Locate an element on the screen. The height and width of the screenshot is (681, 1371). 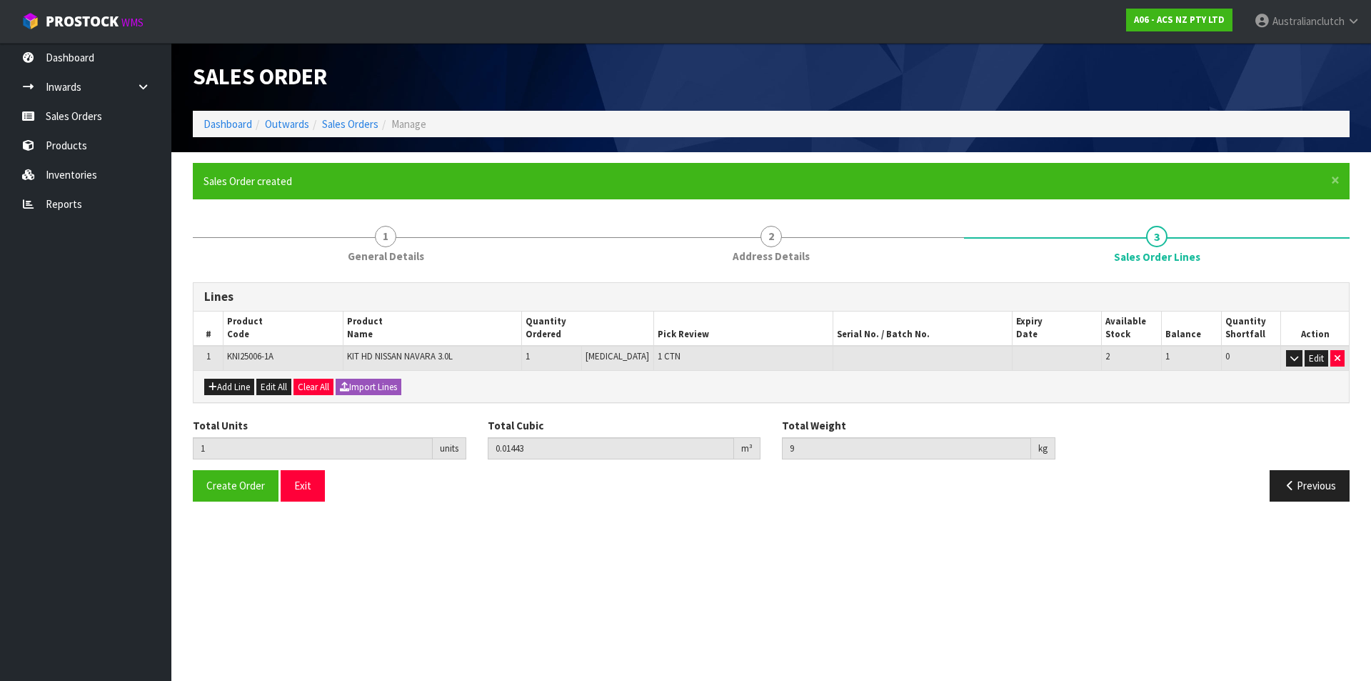
span: Address Details is located at coordinates (771, 256).